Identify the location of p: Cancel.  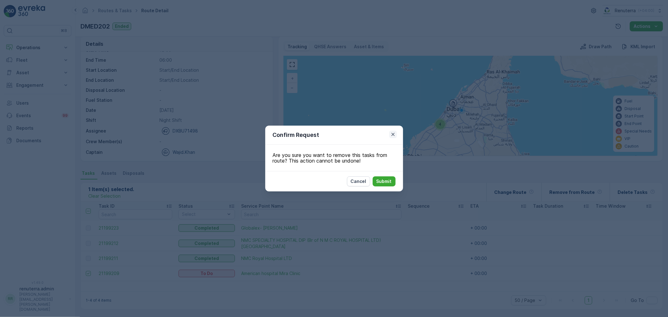
(358, 181).